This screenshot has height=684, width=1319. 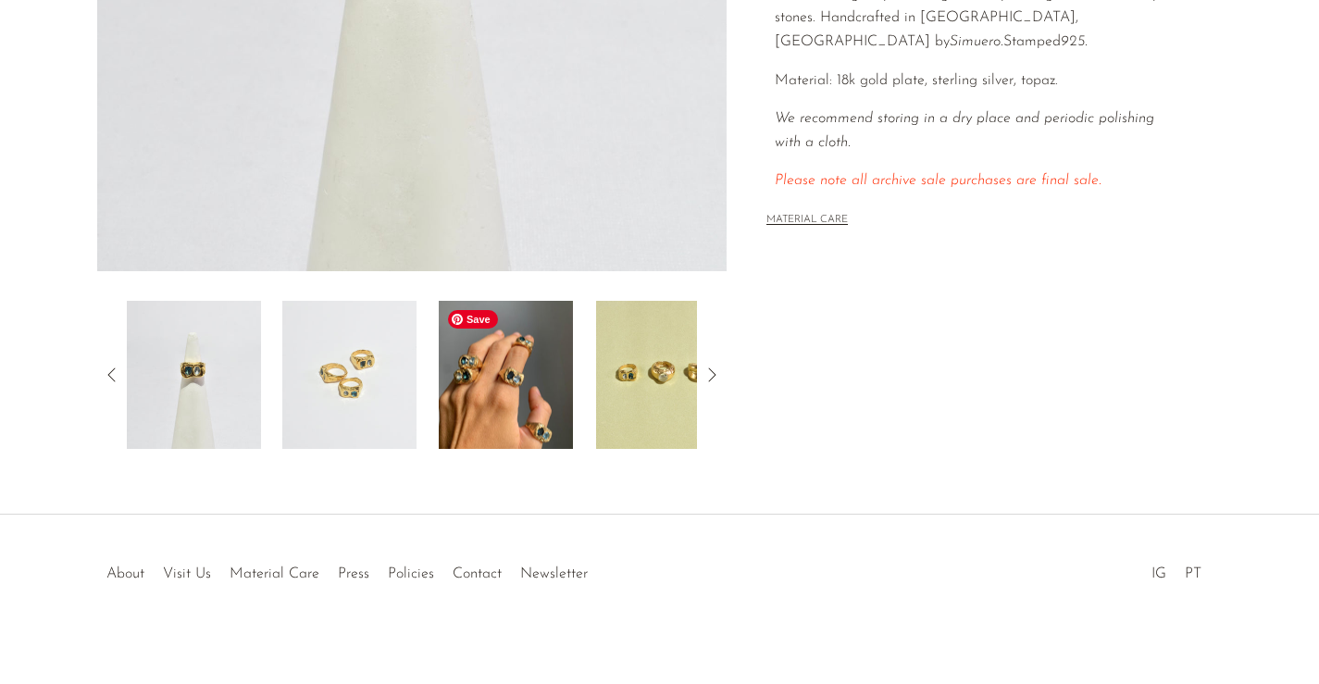 I want to click on a: Material Care, so click(x=274, y=574).